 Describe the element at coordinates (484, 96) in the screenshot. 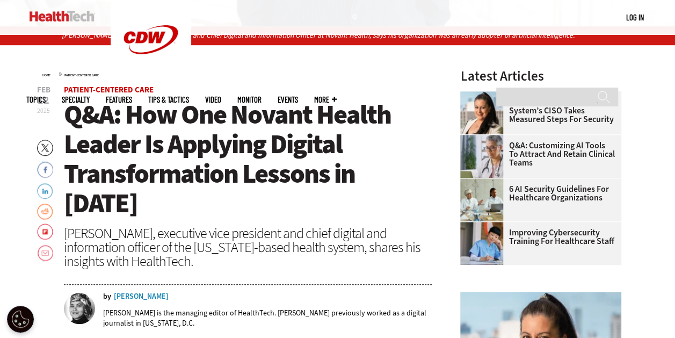

I see `a: Connie Barrera` at that location.